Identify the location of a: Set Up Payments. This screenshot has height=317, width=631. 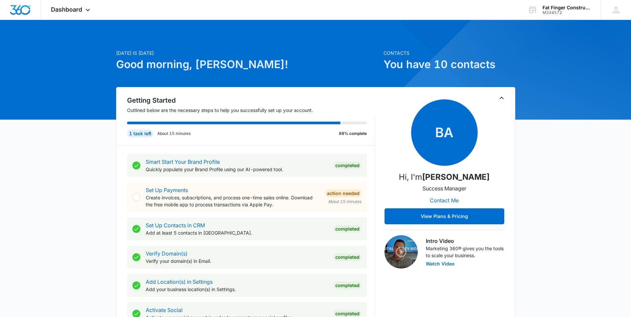
(167, 190).